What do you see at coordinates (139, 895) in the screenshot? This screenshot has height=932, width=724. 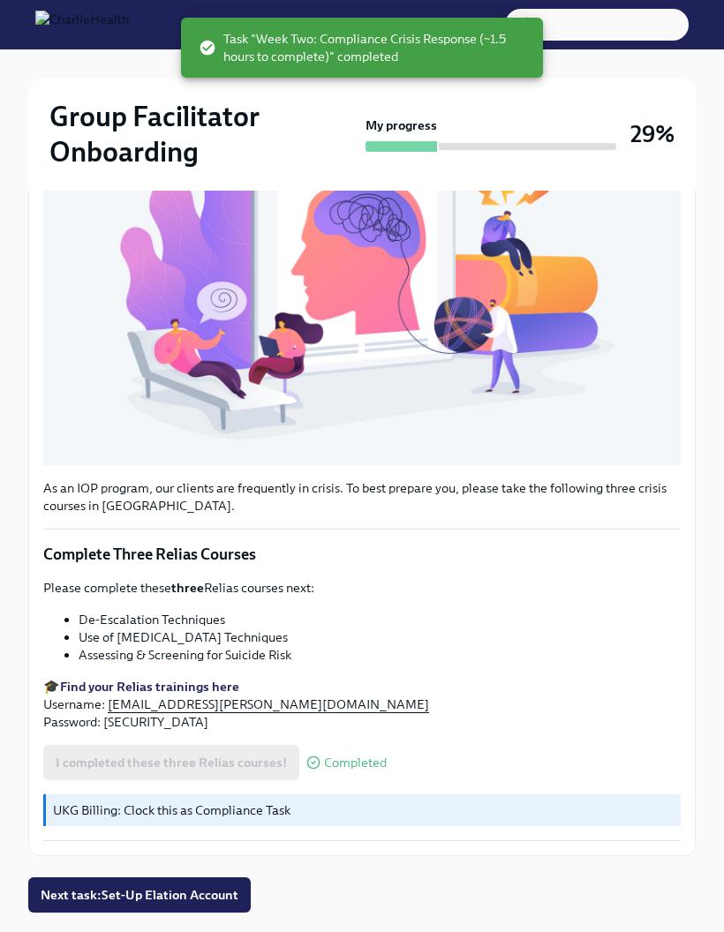 I see `a: Next task:Set-Up Elation Account` at bounding box center [139, 895].